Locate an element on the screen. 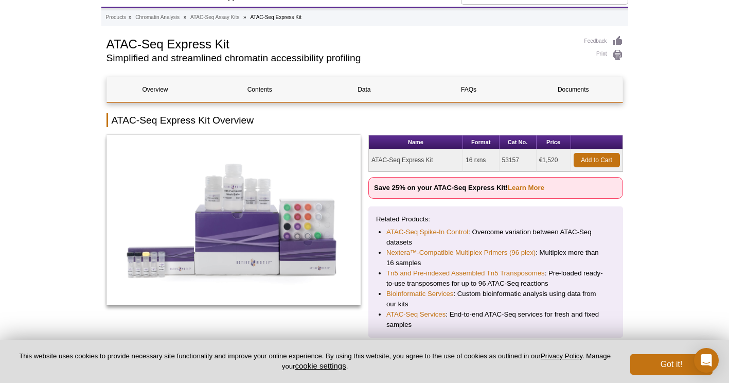  a: Bioinformatic Services is located at coordinates (420, 294).